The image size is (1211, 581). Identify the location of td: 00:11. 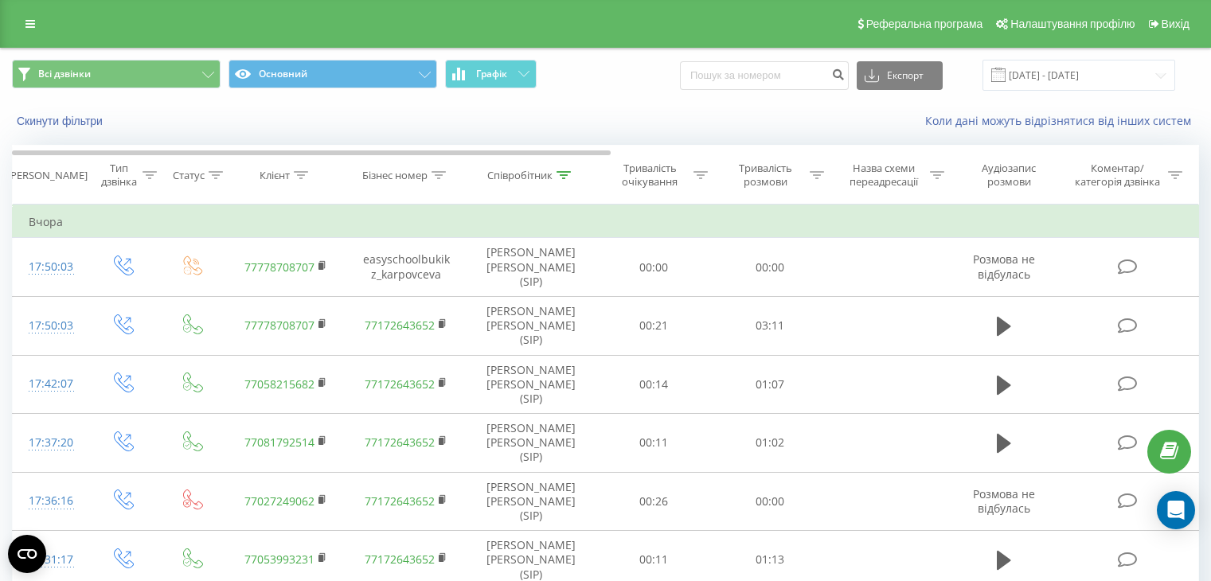
(653, 443).